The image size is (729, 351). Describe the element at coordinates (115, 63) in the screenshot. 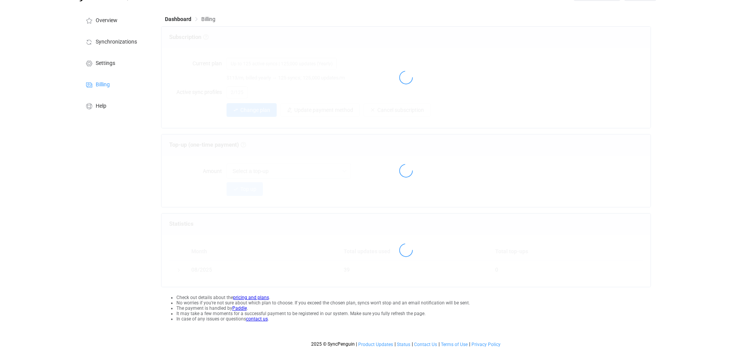

I see `a: Settings` at that location.